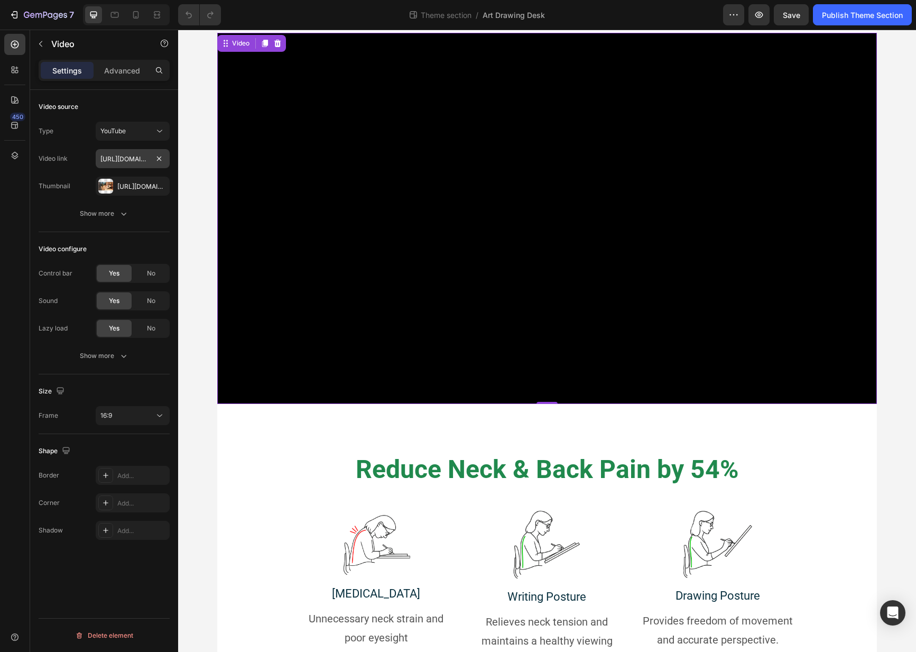  I want to click on button: Delete element, so click(104, 635).